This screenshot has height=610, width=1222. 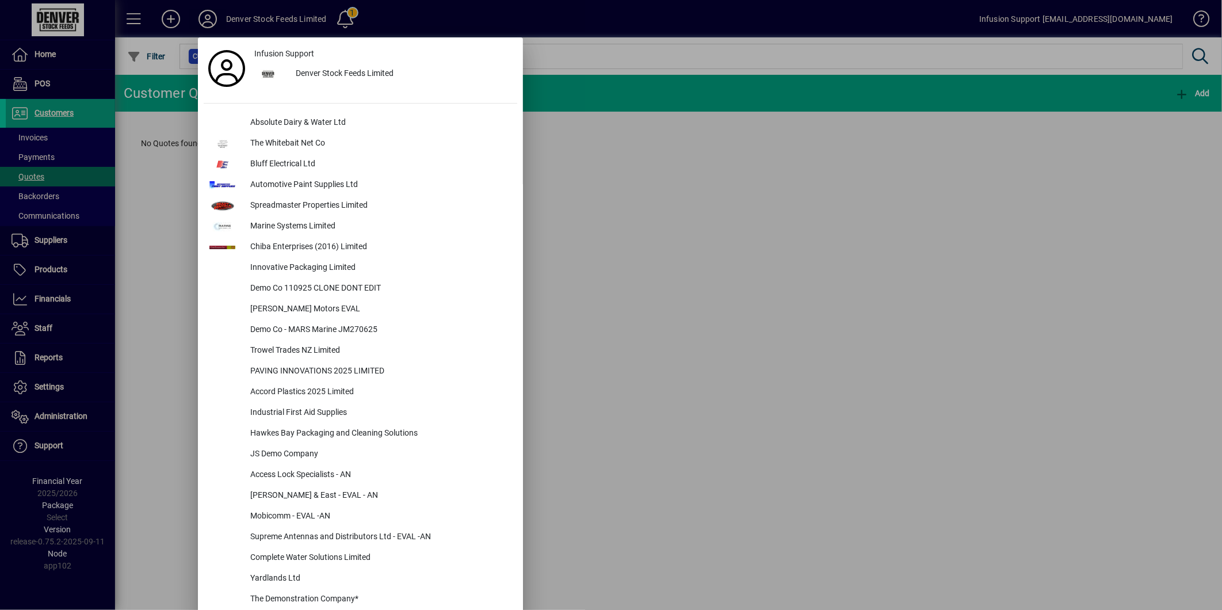 What do you see at coordinates (379, 599) in the screenshot?
I see `div: The Demonstration Company*` at bounding box center [379, 599].